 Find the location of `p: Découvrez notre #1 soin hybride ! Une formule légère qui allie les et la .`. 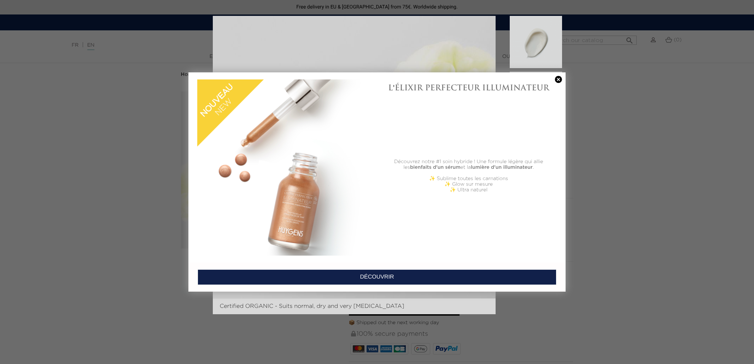

p: Découvrez notre #1 soin hybride ! Une formule légère qui allie les et la . is located at coordinates (469, 165).